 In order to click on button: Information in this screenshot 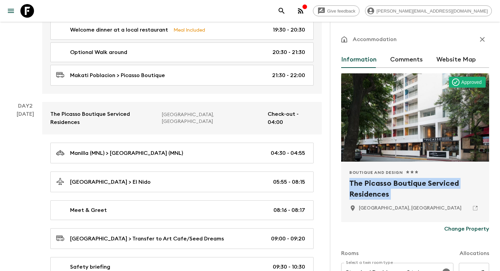, I will do `click(359, 60)`.